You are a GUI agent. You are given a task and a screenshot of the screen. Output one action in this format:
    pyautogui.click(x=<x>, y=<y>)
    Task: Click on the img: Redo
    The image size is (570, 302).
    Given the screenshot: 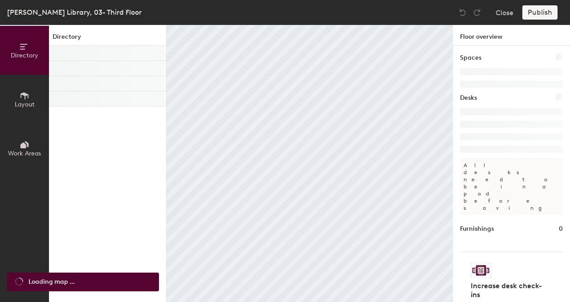 What is the action you would take?
    pyautogui.click(x=477, y=12)
    